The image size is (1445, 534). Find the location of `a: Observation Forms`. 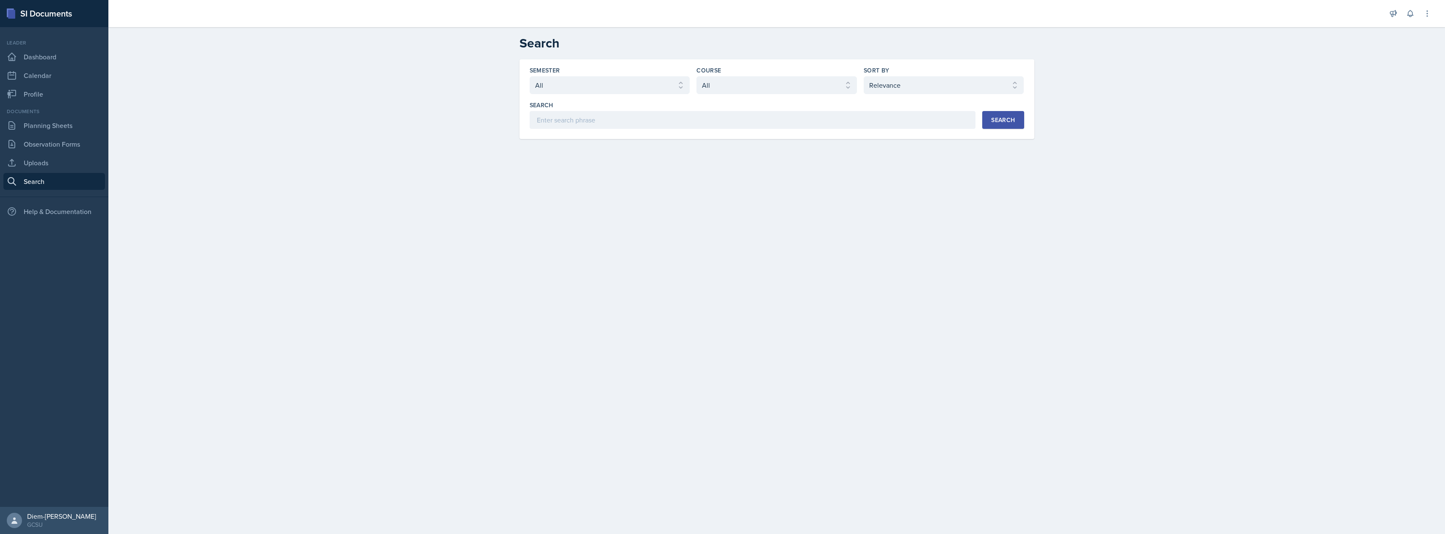

a: Observation Forms is located at coordinates (54, 144).